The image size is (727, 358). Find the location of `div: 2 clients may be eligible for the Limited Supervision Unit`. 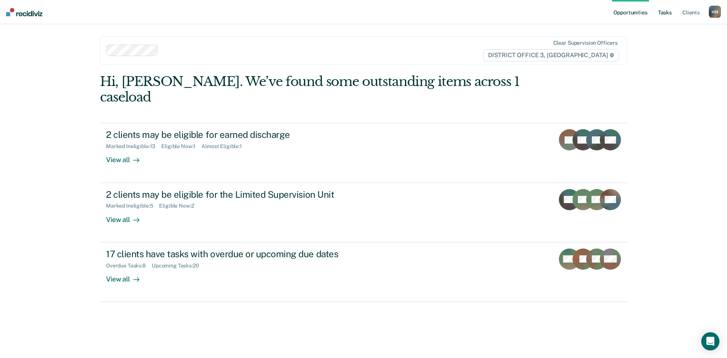

div: 2 clients may be eligible for the Limited Supervision Unit is located at coordinates (239, 194).